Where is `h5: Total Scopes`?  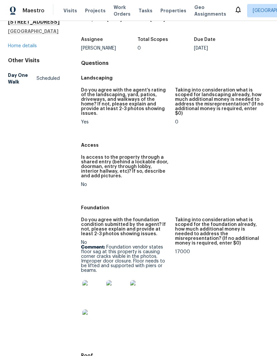 h5: Total Scopes is located at coordinates (153, 40).